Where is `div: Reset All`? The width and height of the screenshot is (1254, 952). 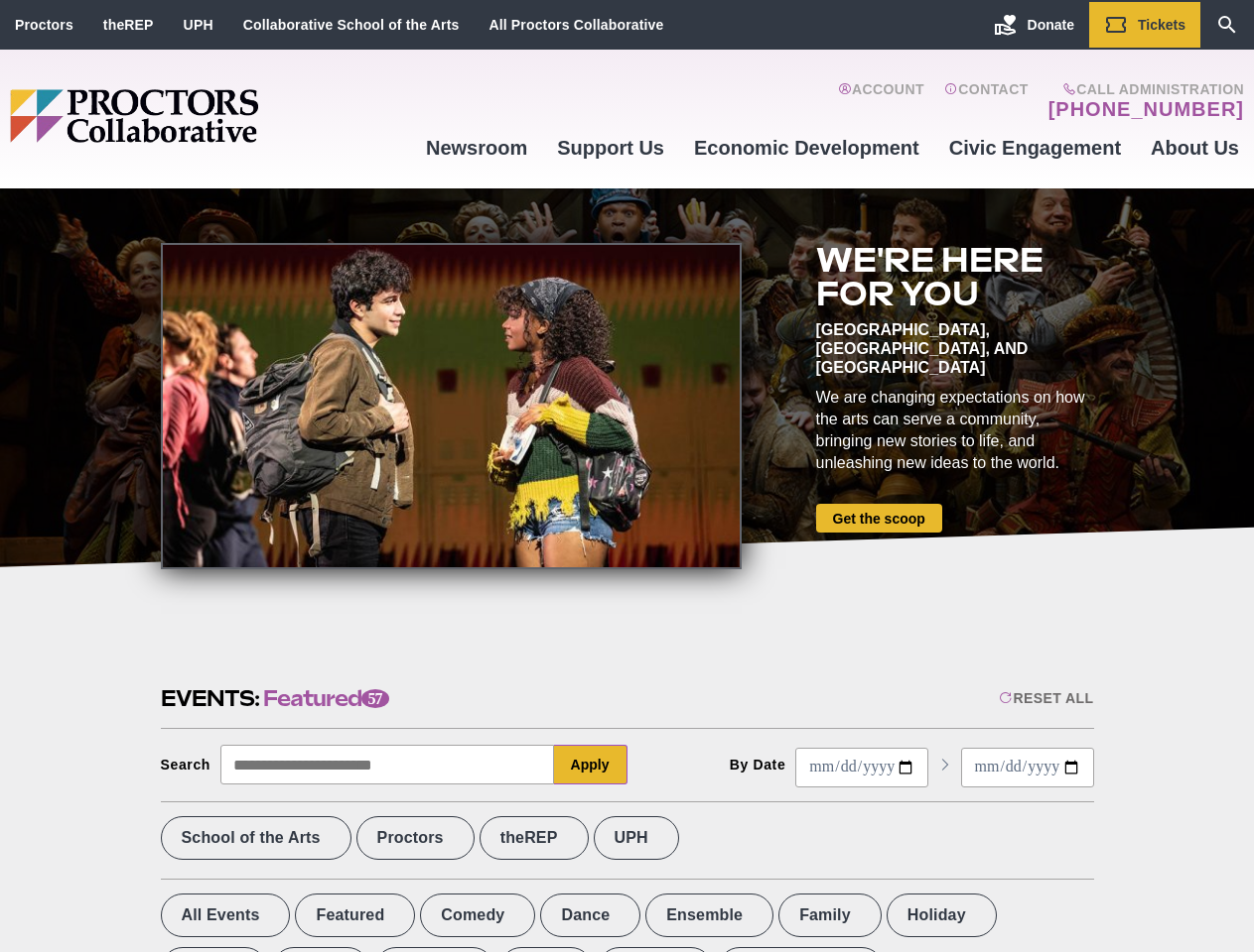 div: Reset All is located at coordinates (1045, 698).